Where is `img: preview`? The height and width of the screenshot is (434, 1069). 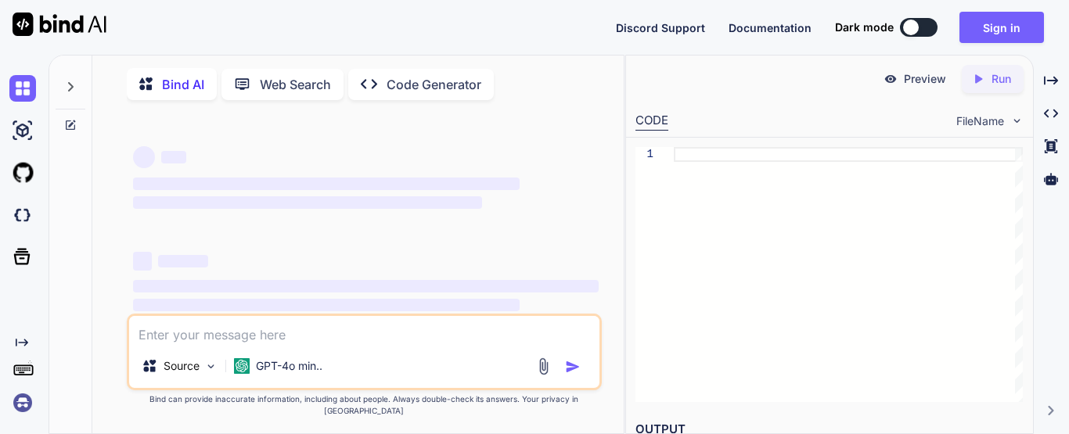
img: preview is located at coordinates (891, 79).